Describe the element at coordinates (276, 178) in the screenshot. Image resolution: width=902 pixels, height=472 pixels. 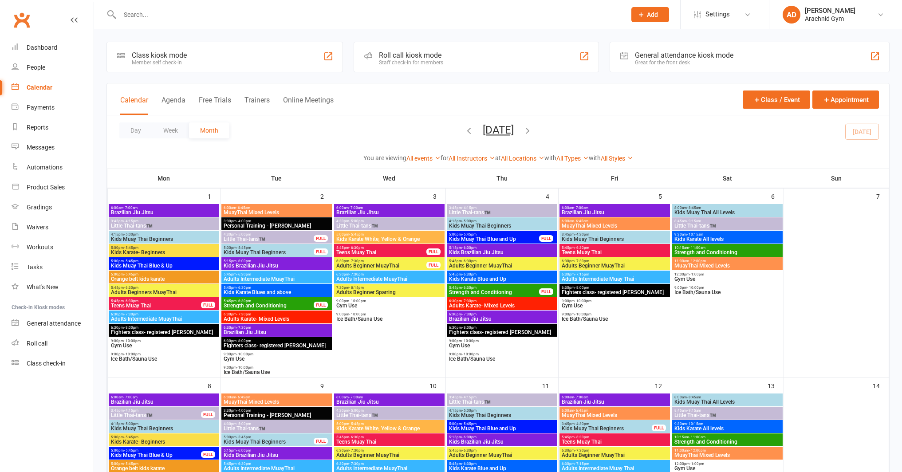
I see `th: Tue` at that location.